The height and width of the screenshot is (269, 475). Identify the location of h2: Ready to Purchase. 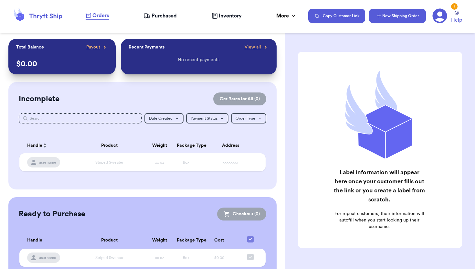
(52, 214).